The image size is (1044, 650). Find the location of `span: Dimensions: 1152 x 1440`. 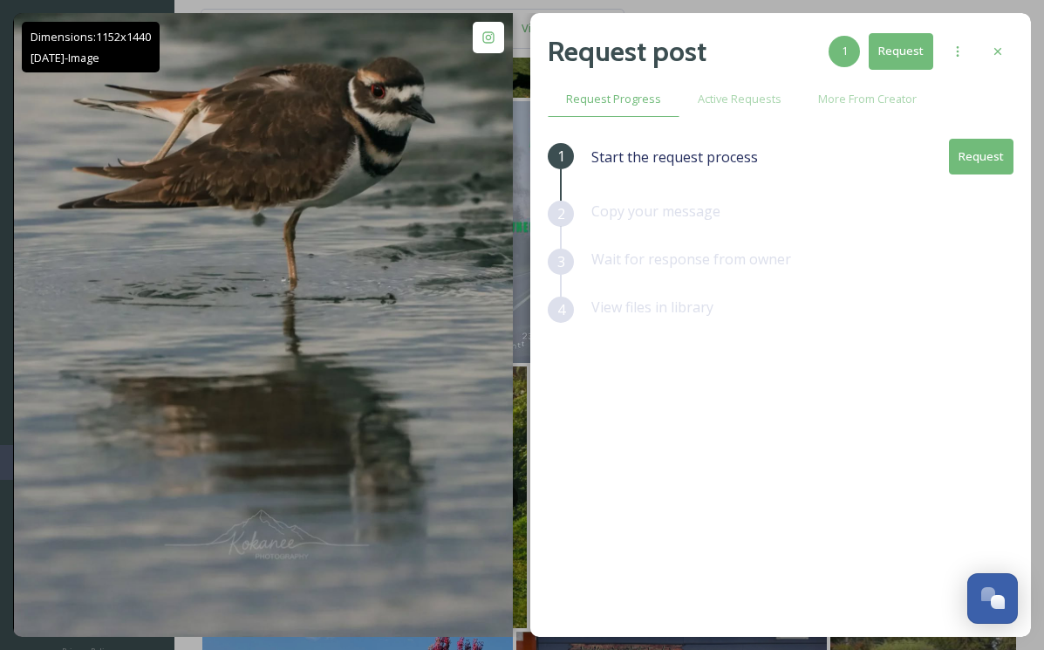

span: Dimensions: 1152 x 1440 is located at coordinates (91, 37).